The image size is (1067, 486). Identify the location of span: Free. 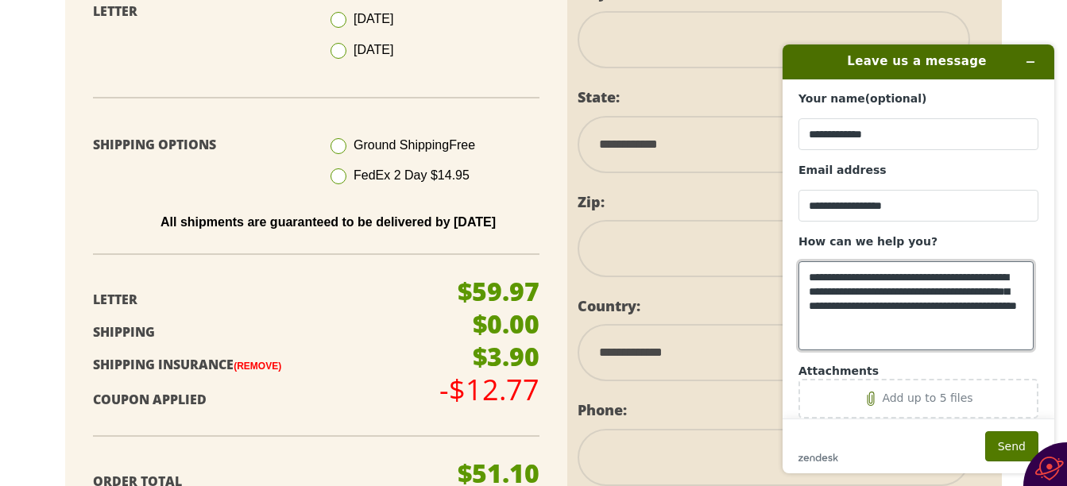
(461, 145).